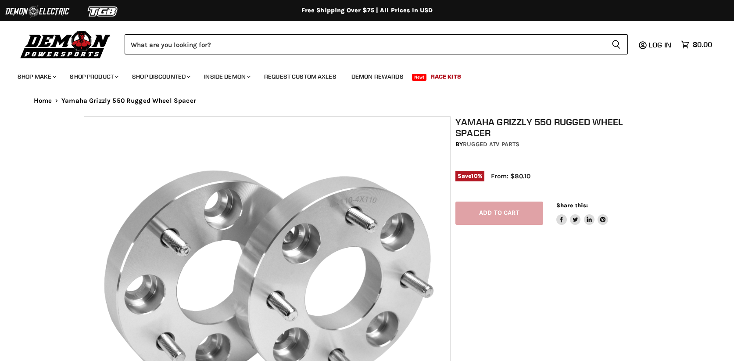 The width and height of the screenshot is (734, 361). What do you see at coordinates (556, 127) in the screenshot?
I see `h1: Yamaha Grizzly 550 Rugged Wheel Spacer` at bounding box center [556, 127].